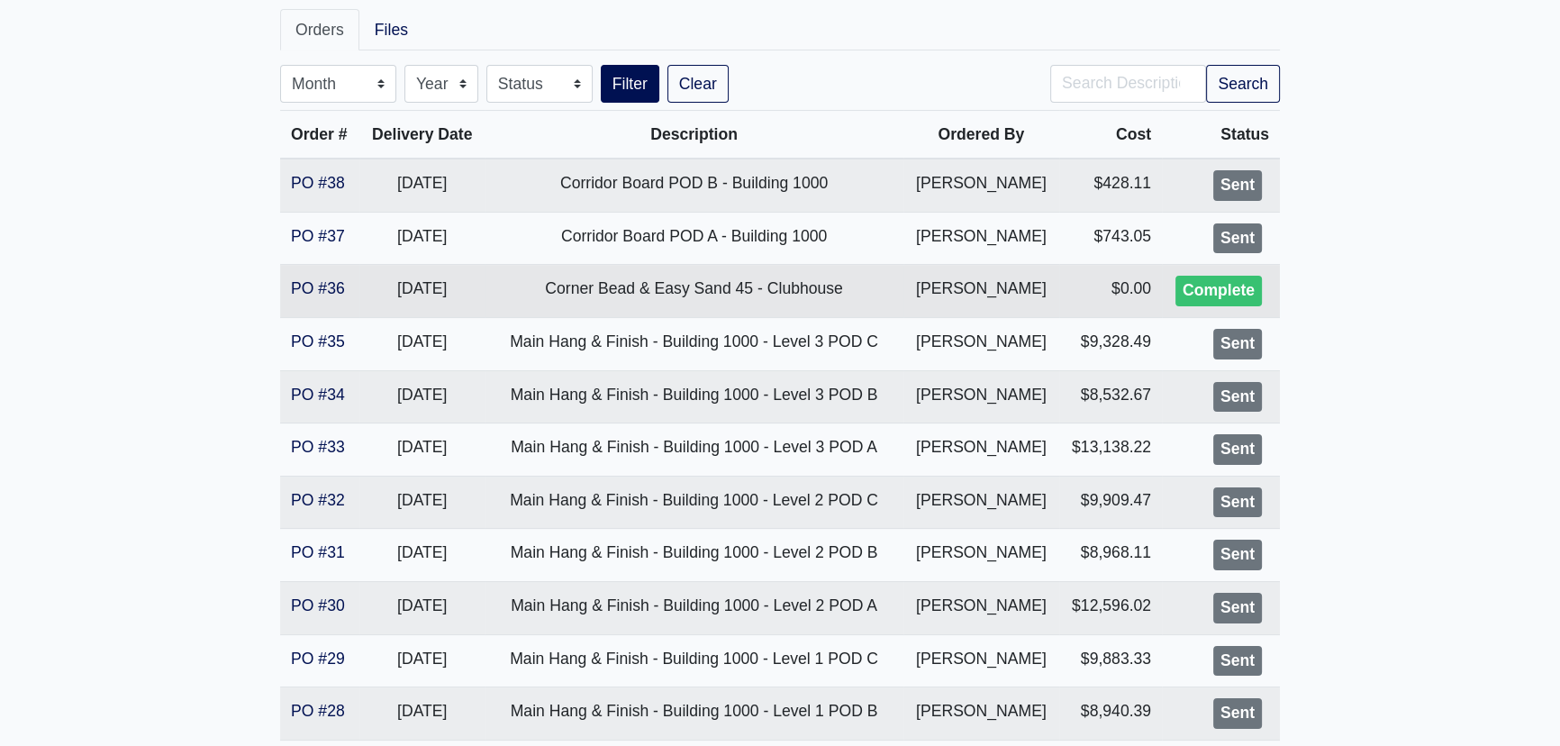 The height and width of the screenshot is (746, 1560). I want to click on td: Main Hang & Finish - Building 1000 - Level 3 POD A, so click(693, 449).